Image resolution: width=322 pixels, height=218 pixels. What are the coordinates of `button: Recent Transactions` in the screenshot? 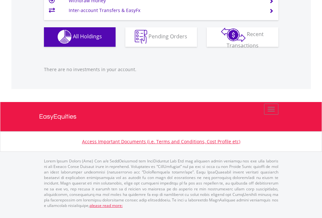 It's located at (242, 37).